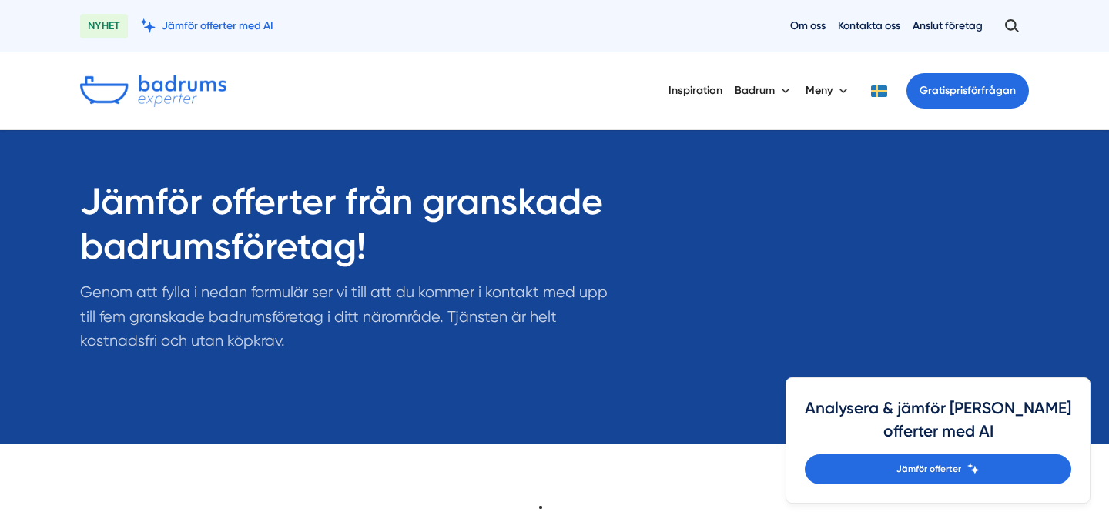 This screenshot has width=1109, height=522. Describe the element at coordinates (929, 469) in the screenshot. I see `span: Jämför offerter` at that location.